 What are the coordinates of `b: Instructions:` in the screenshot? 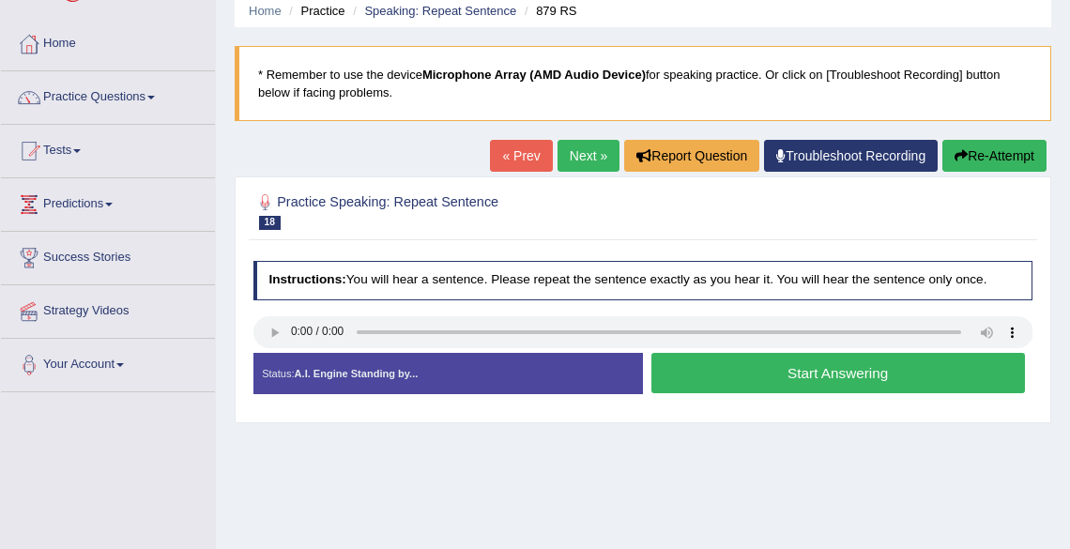 It's located at (307, 279).